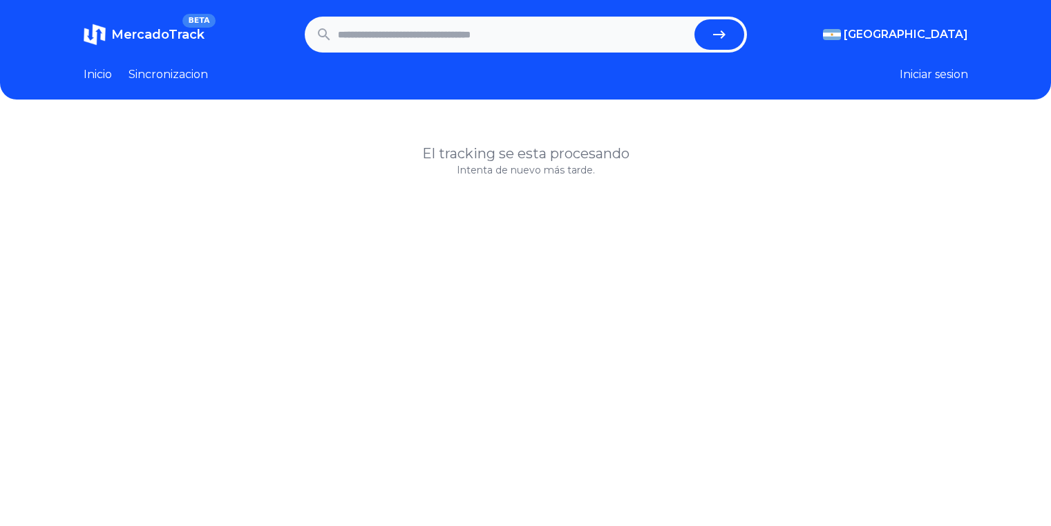 This screenshot has width=1051, height=526. What do you see at coordinates (168, 75) in the screenshot?
I see `a: Sincronizacion` at bounding box center [168, 75].